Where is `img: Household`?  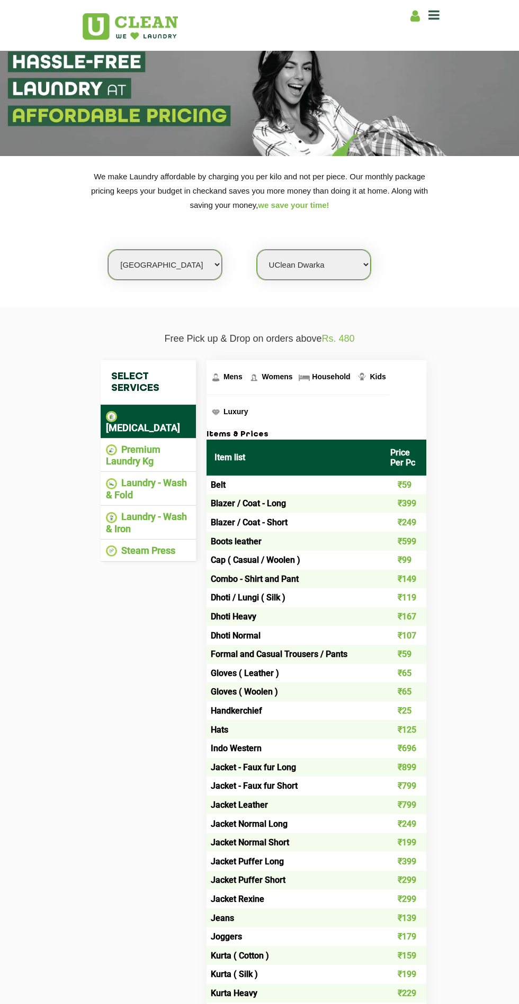 img: Household is located at coordinates (304, 377).